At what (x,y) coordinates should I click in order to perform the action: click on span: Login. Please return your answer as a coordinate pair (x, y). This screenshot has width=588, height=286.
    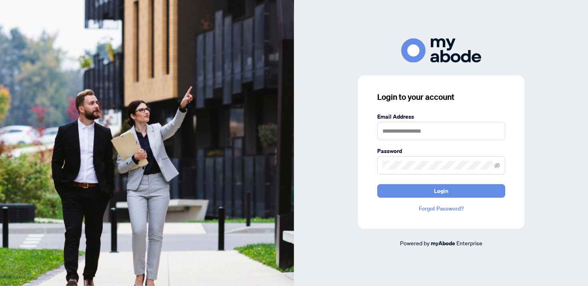
    Looking at the image, I should click on (441, 191).